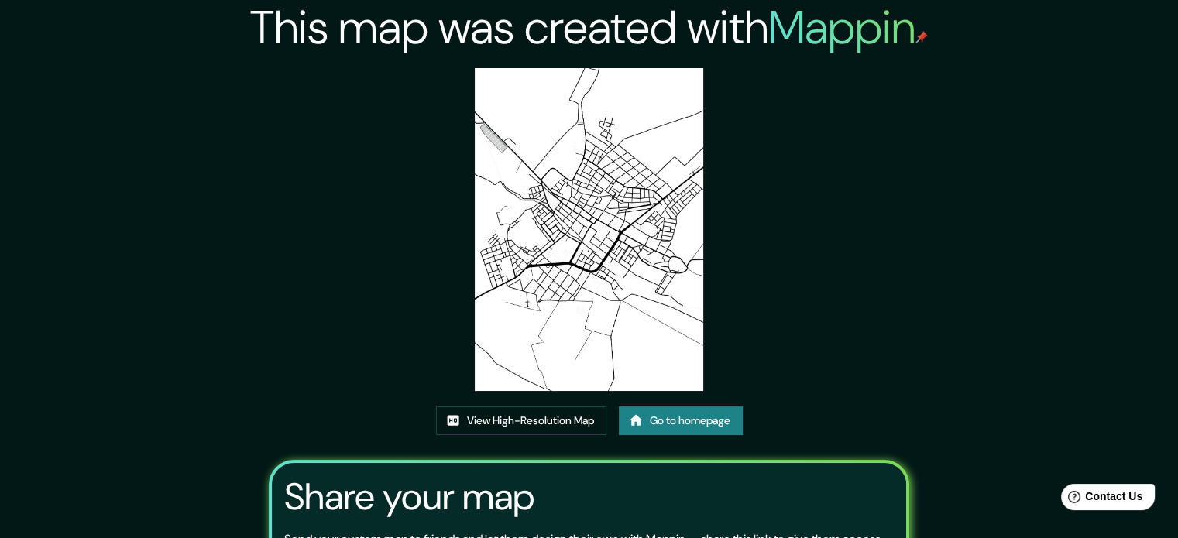 The width and height of the screenshot is (1178, 538). I want to click on img: created-map, so click(588, 229).